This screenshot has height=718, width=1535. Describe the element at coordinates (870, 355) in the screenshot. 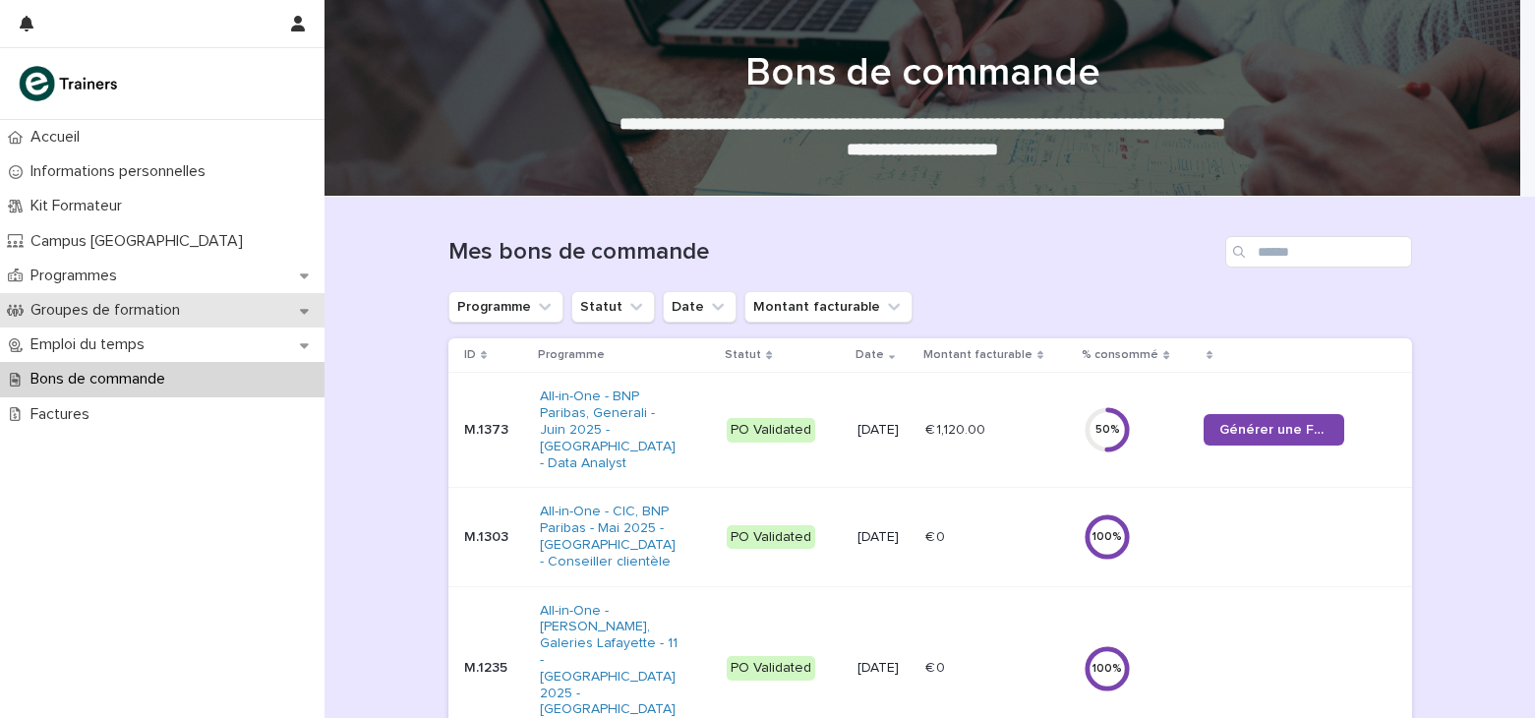

I see `p: Date` at that location.